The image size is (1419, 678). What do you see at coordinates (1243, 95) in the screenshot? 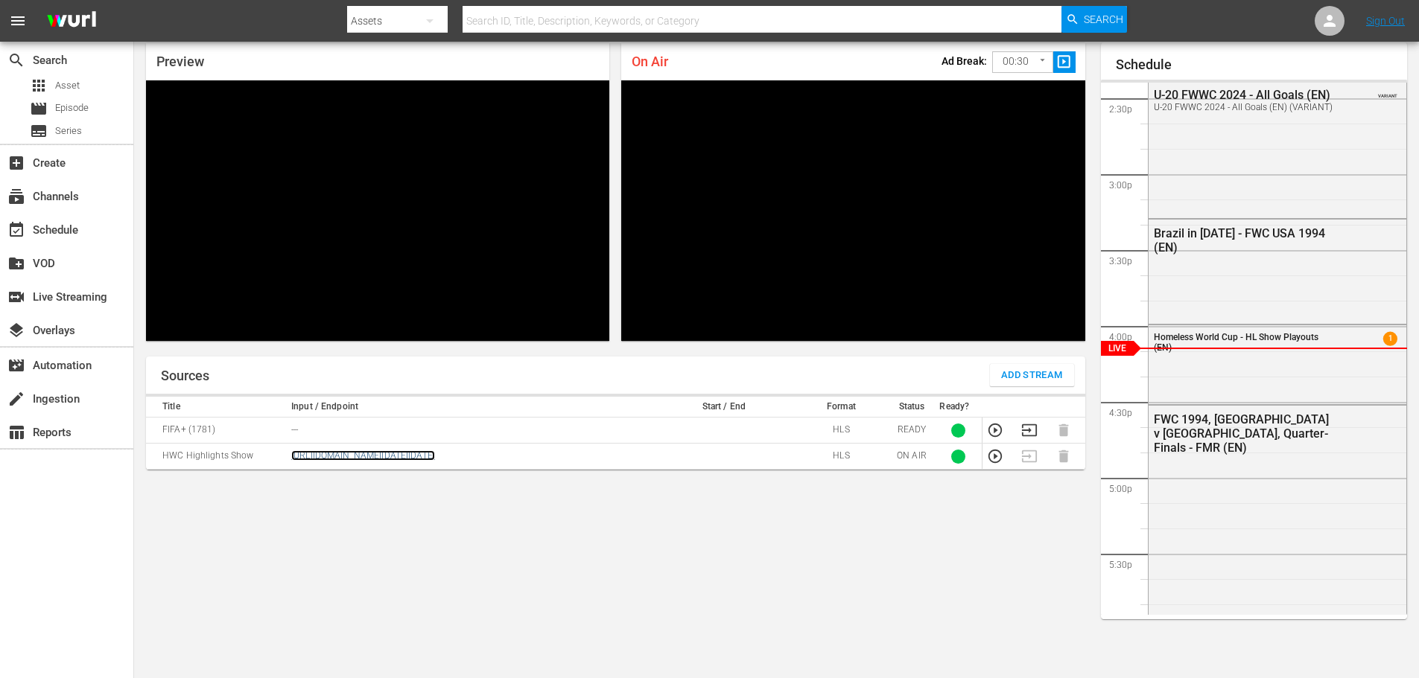
I see `div: U-20 FWWC 2024 - All Goals (EN)` at bounding box center [1243, 95].